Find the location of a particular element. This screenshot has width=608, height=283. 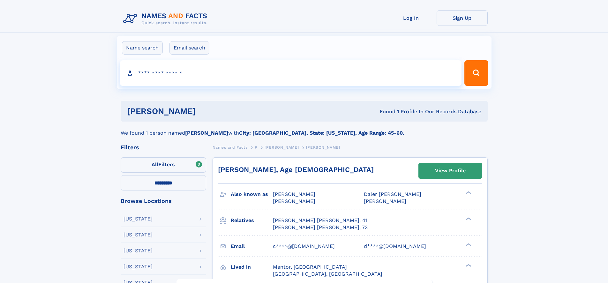

div: Filters is located at coordinates (164, 148).